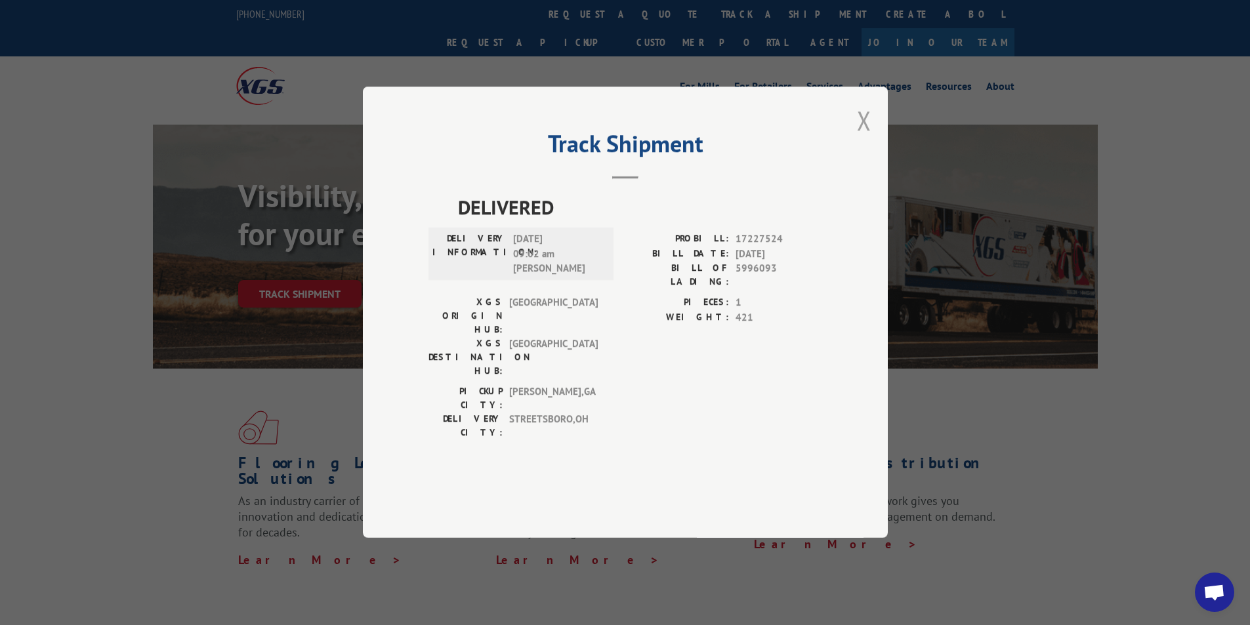 The height and width of the screenshot is (625, 1250). Describe the element at coordinates (625, 147) in the screenshot. I see `h2: Track Shipment` at that location.